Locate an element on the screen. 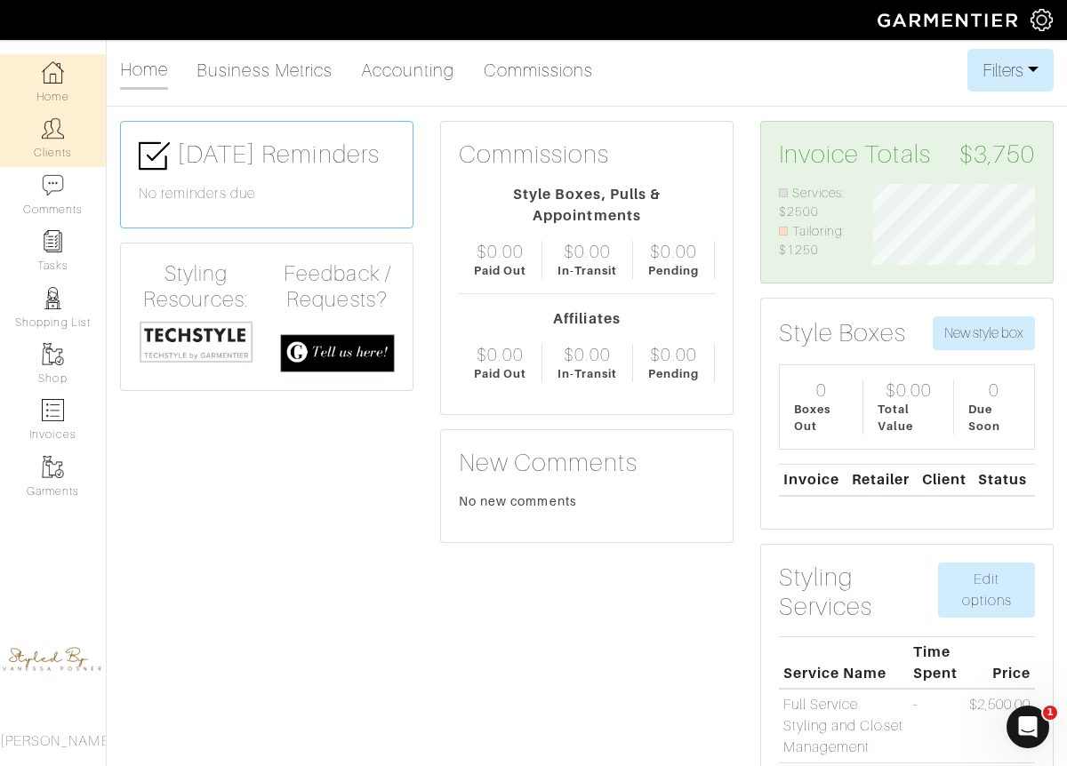 The width and height of the screenshot is (1067, 766). li: Tailoring: $1250 is located at coordinates (813, 241).